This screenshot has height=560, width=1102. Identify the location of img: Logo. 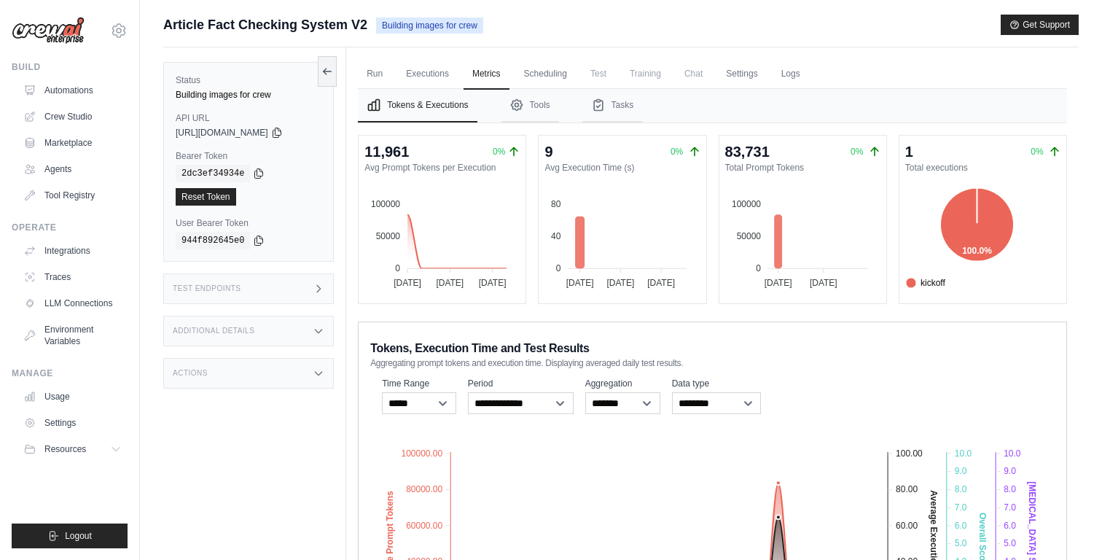
(48, 31).